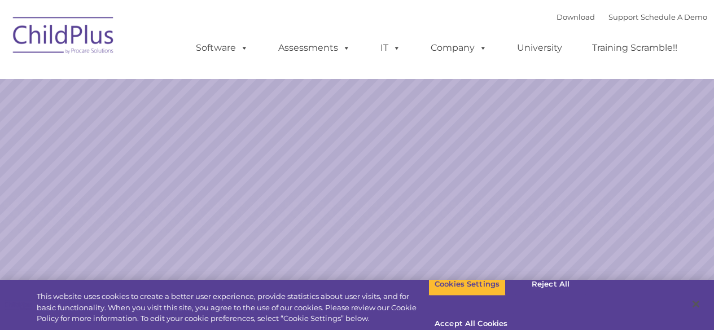 The image size is (714, 330). I want to click on a: IT, so click(391, 48).